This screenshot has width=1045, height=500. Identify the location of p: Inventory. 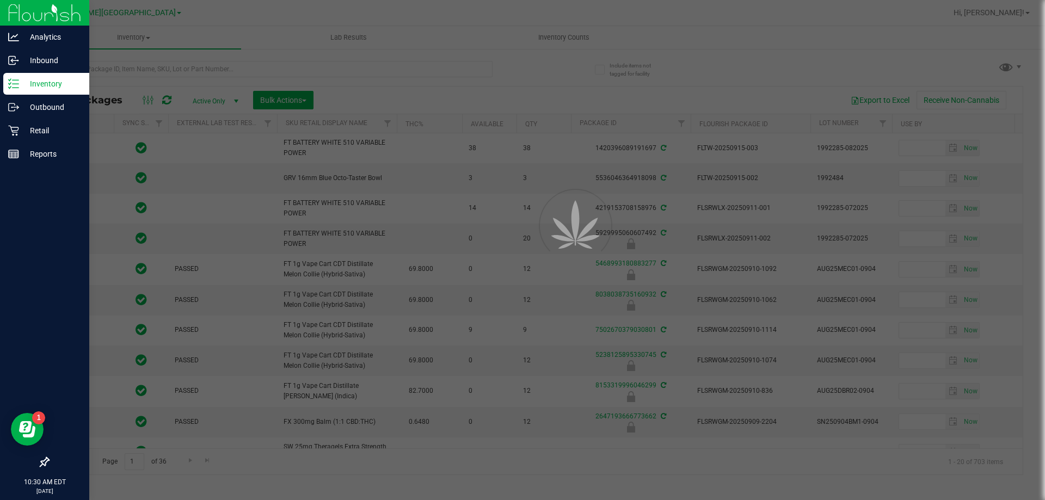
(52, 84).